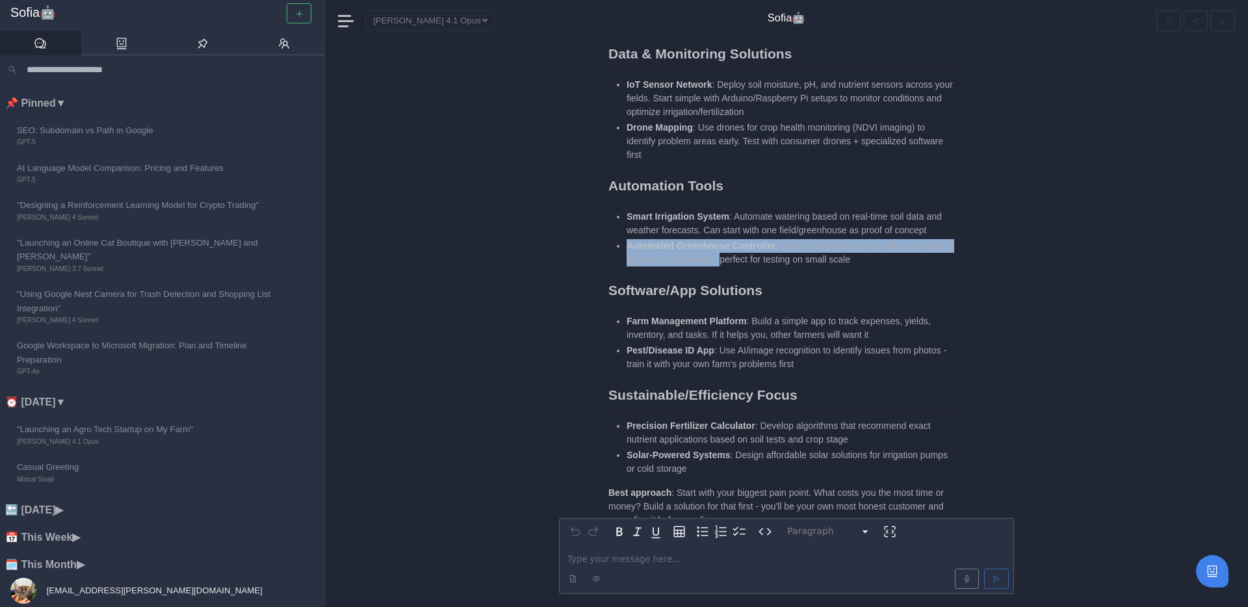  What do you see at coordinates (781, 507) in the screenshot?
I see `p: : Start with your biggest pain point. What costs you the most time or money? Build a solution for...` at bounding box center [781, 507].